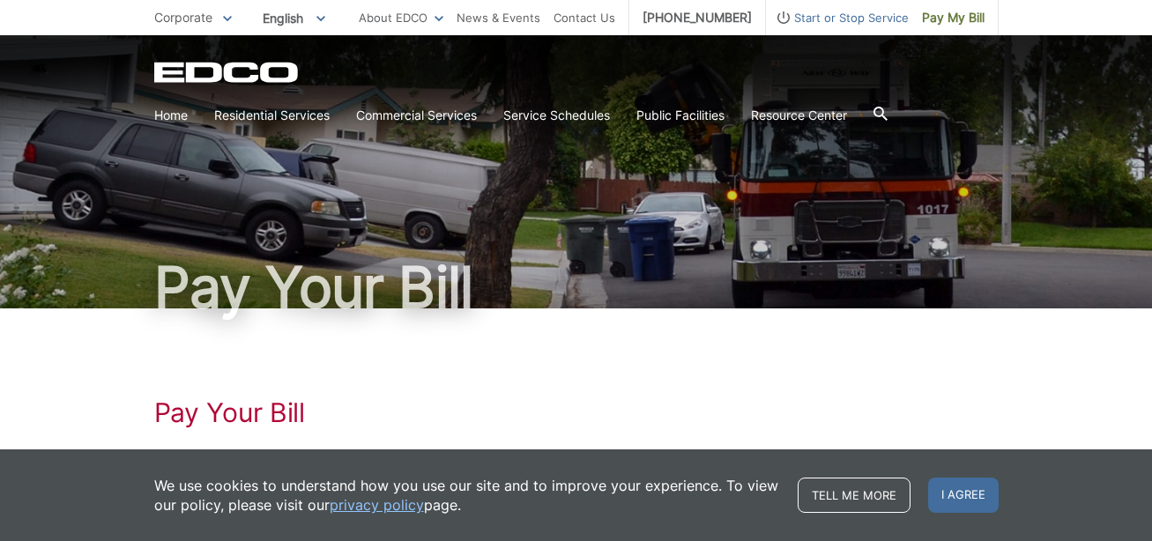 This screenshot has height=541, width=1152. Describe the element at coordinates (294, 18) in the screenshot. I see `span: English` at that location.